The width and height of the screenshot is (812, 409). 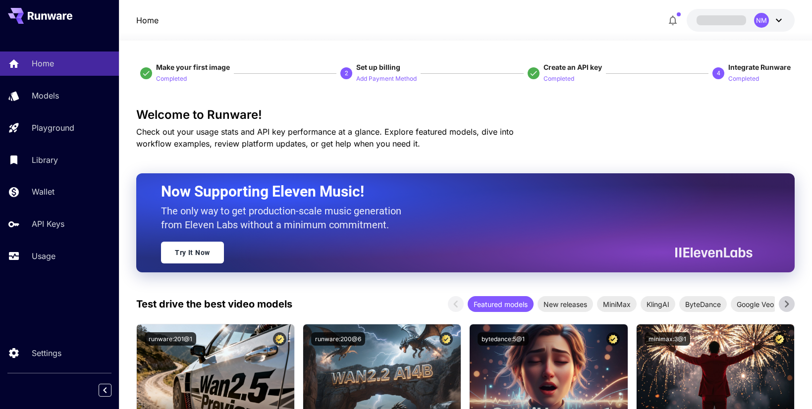 I want to click on button: Collapse sidebar, so click(x=105, y=390).